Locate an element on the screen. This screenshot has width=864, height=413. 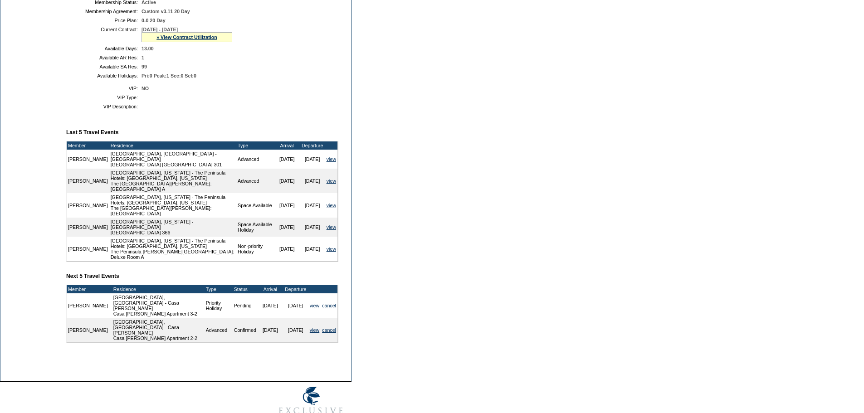
td: Current Contract: is located at coordinates (104, 34).